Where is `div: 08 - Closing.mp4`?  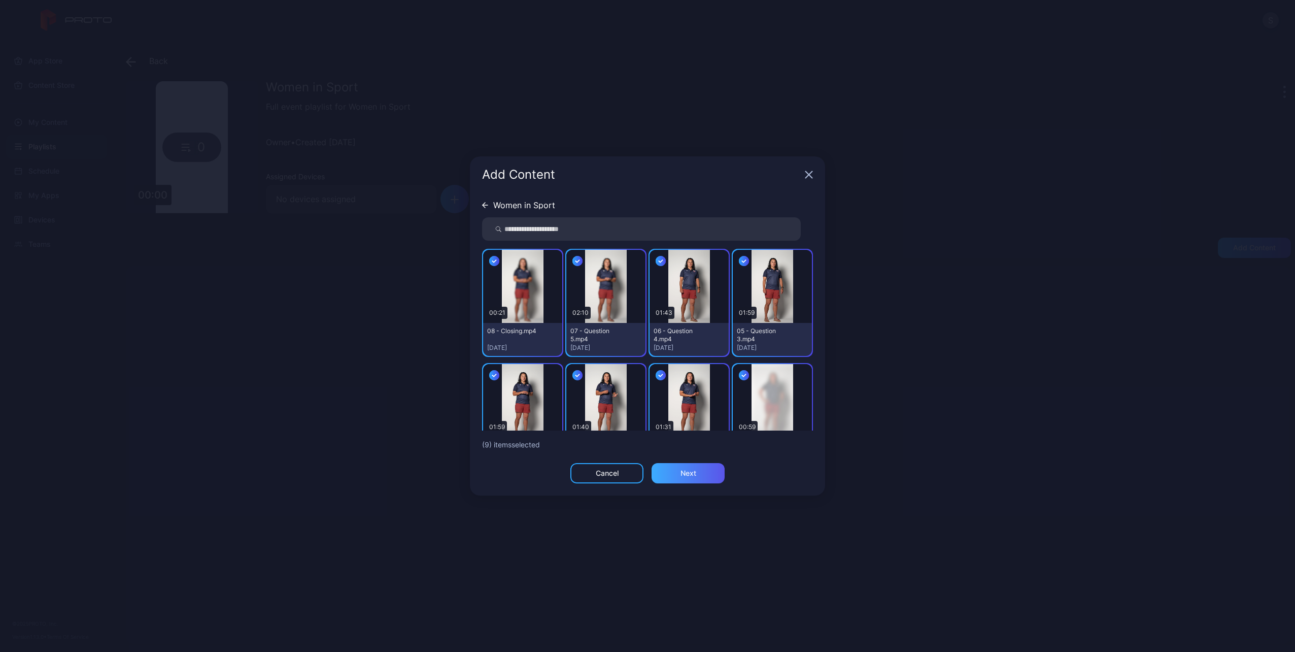
div: 08 - Closing.mp4 is located at coordinates (515, 331).